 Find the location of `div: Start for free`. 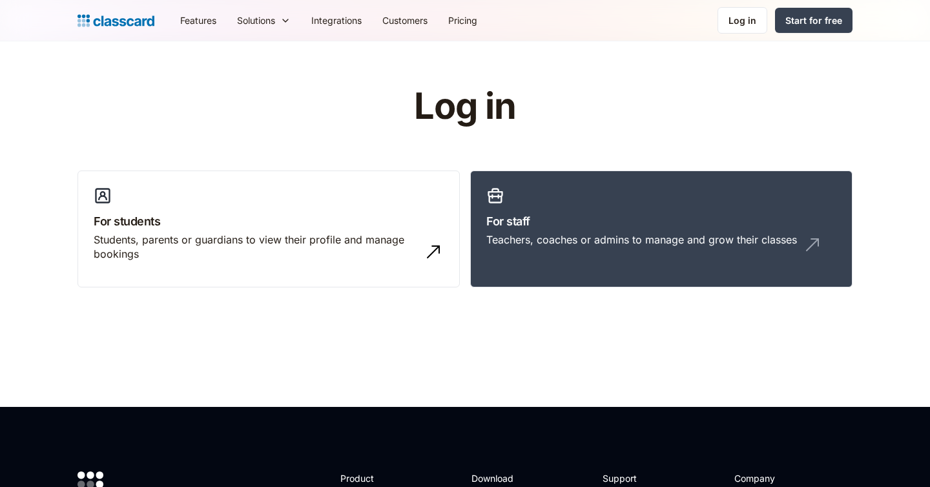

div: Start for free is located at coordinates (814, 20).